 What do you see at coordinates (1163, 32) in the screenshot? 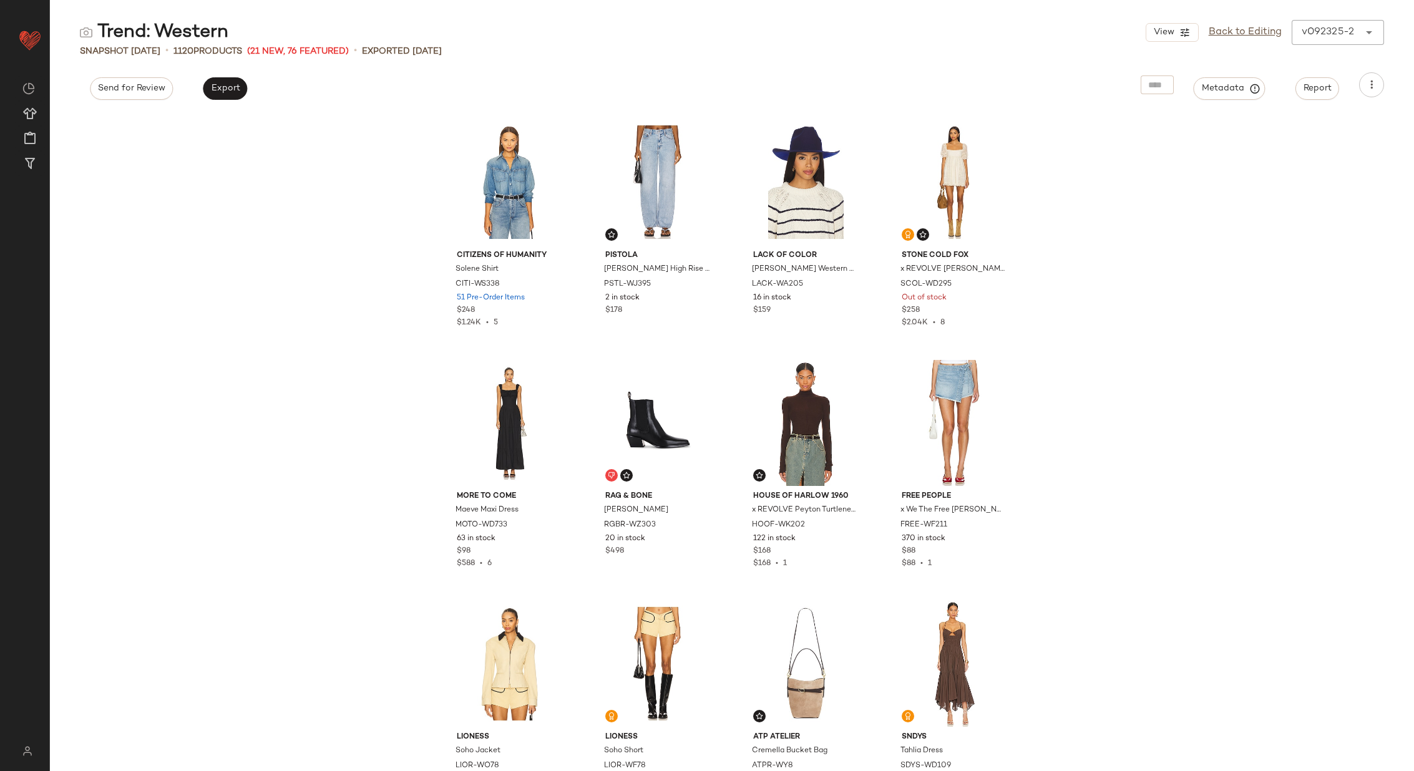
I see `span: View` at bounding box center [1163, 32].